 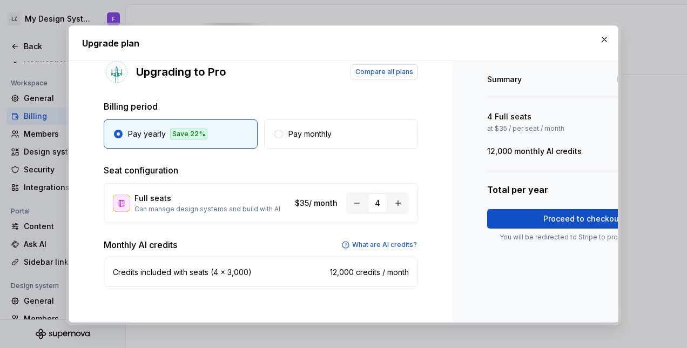 What do you see at coordinates (212, 198) in the screenshot?
I see `p: Full seats` at bounding box center [212, 198].